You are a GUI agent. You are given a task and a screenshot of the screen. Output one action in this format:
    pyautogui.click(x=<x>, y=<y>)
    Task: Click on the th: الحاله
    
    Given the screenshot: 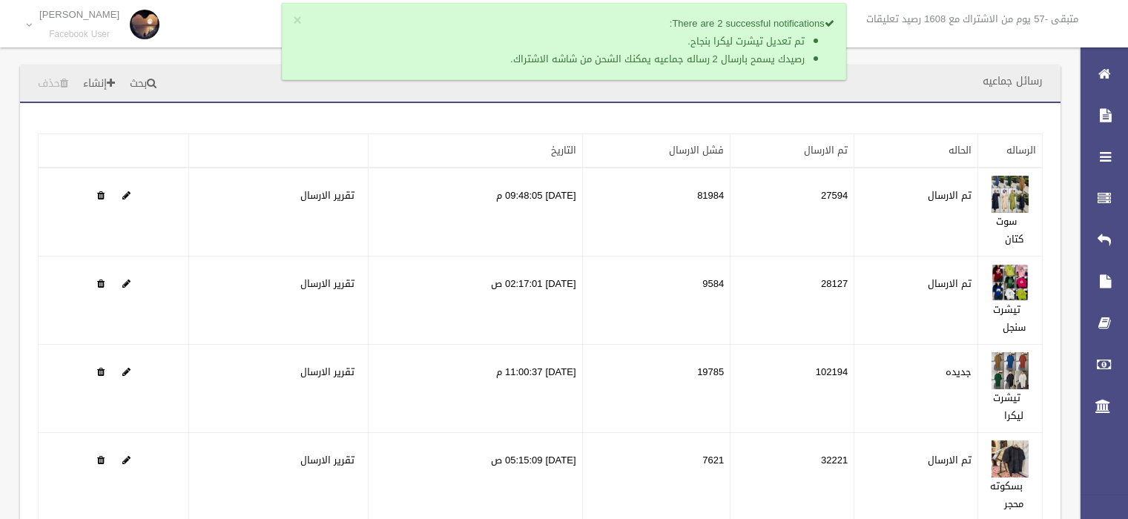 What is the action you would take?
    pyautogui.click(x=916, y=151)
    